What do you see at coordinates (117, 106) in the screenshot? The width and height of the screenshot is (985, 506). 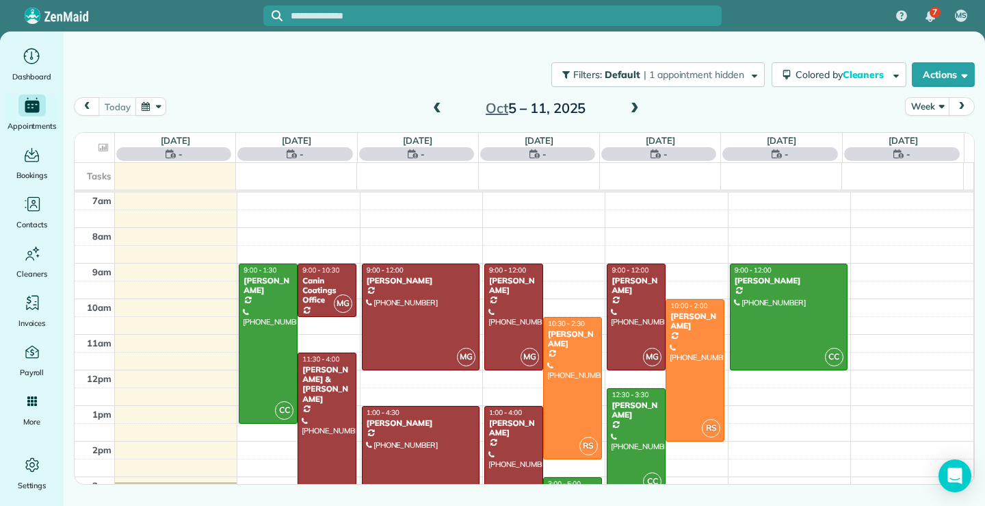 I see `button: today` at bounding box center [117, 106].